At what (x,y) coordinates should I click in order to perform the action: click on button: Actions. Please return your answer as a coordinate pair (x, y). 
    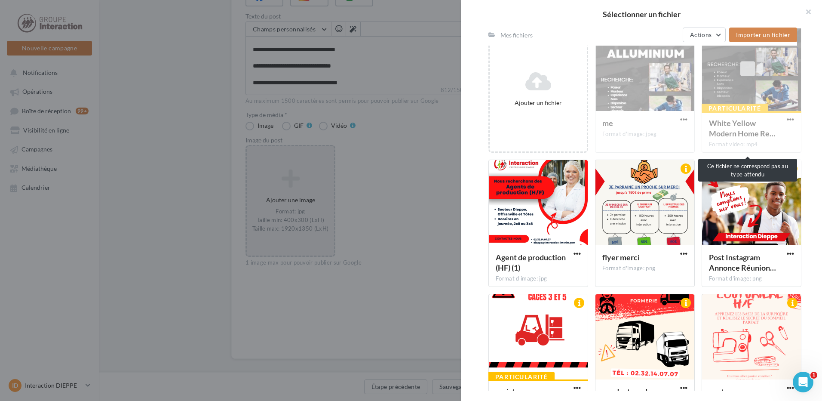
    Looking at the image, I should click on (704, 35).